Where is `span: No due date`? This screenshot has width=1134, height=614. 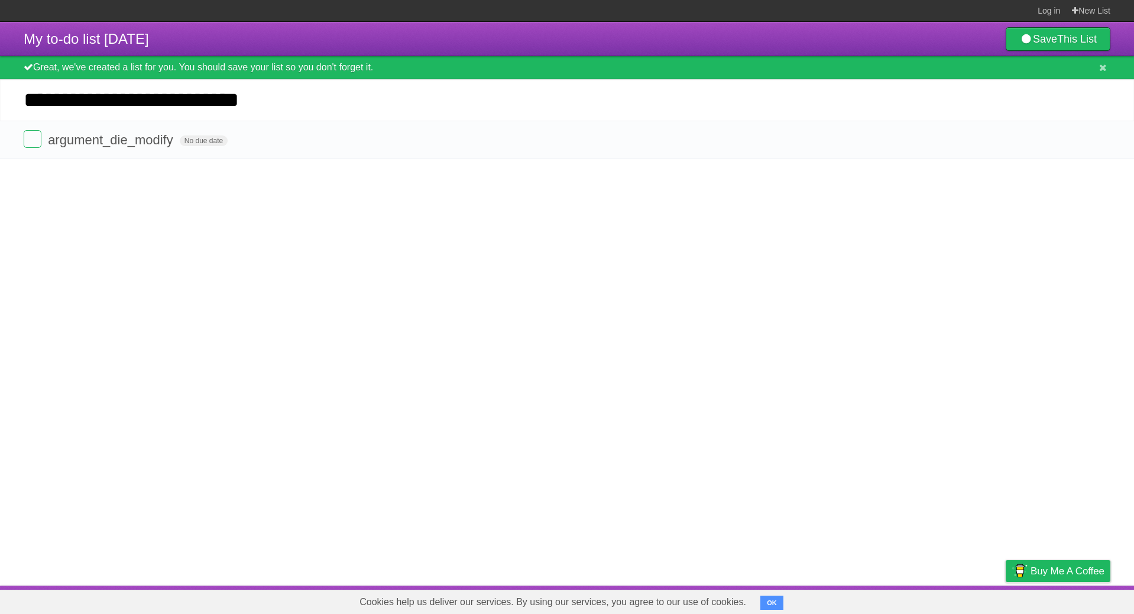 span: No due date is located at coordinates (203, 141).